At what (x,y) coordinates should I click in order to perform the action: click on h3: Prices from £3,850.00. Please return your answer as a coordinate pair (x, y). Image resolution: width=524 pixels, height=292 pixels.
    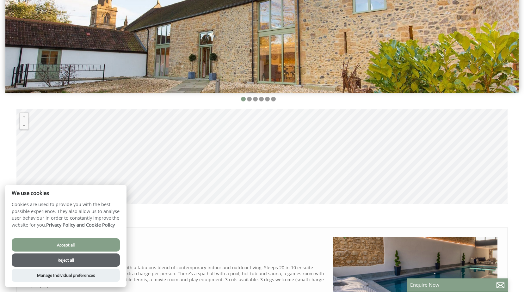
    Looking at the image, I should click on (179, 261).